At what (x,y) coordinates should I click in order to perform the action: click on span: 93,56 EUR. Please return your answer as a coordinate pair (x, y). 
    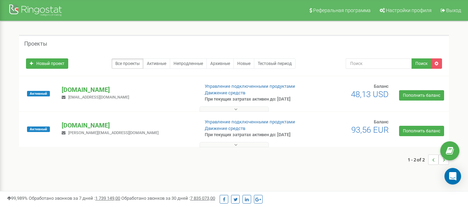
    Looking at the image, I should click on (370, 130).